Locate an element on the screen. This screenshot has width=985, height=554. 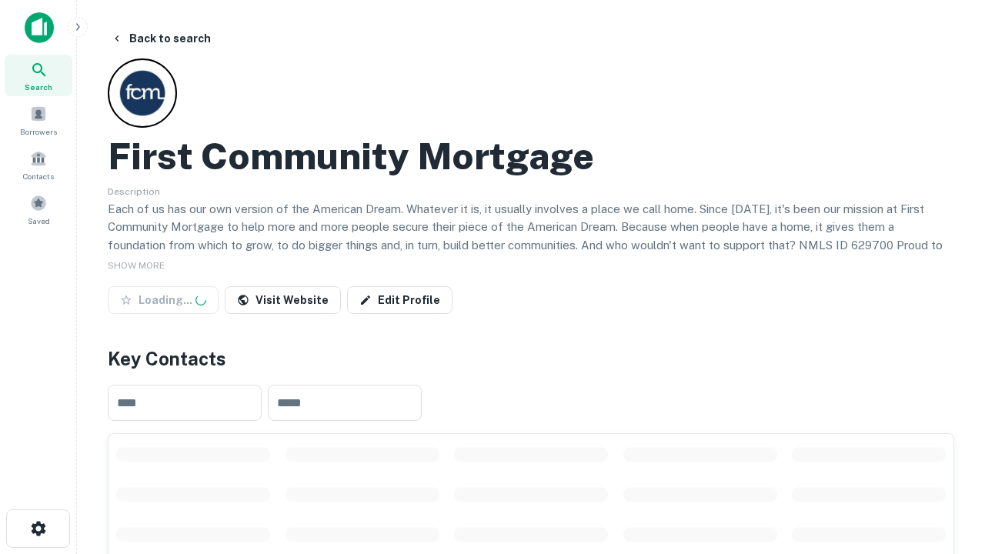
a: Search is located at coordinates (38, 75).